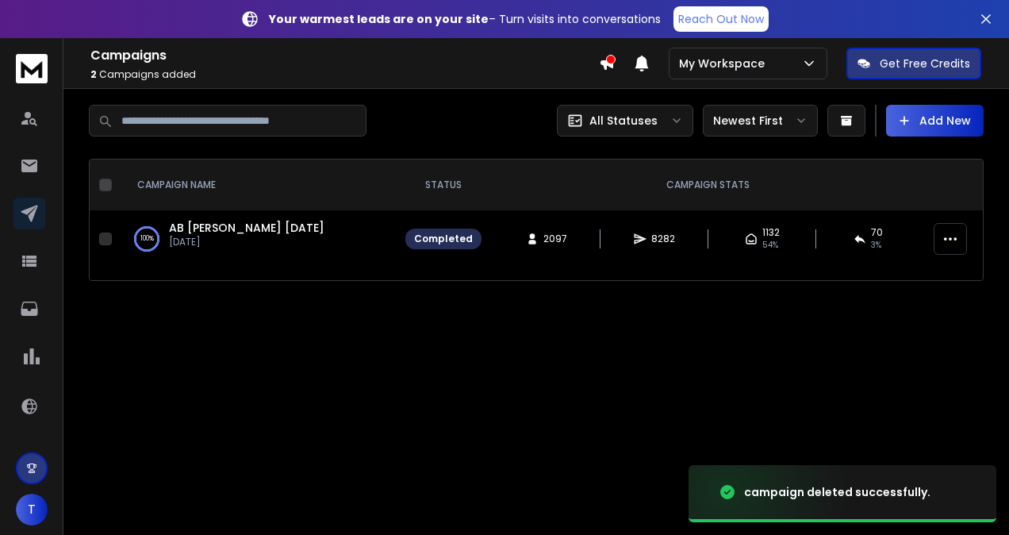 This screenshot has height=535, width=1009. Describe the element at coordinates (708, 185) in the screenshot. I see `th: CAMPAIGN STATS` at that location.